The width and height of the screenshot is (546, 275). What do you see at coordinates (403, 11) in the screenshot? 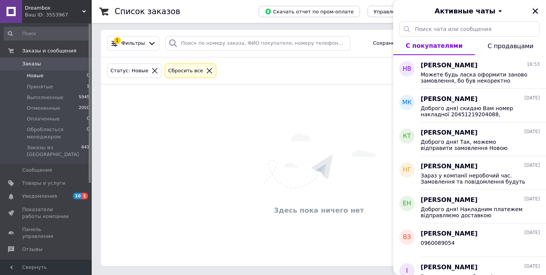
I see `button: Управление статусами` at bounding box center [403, 11].